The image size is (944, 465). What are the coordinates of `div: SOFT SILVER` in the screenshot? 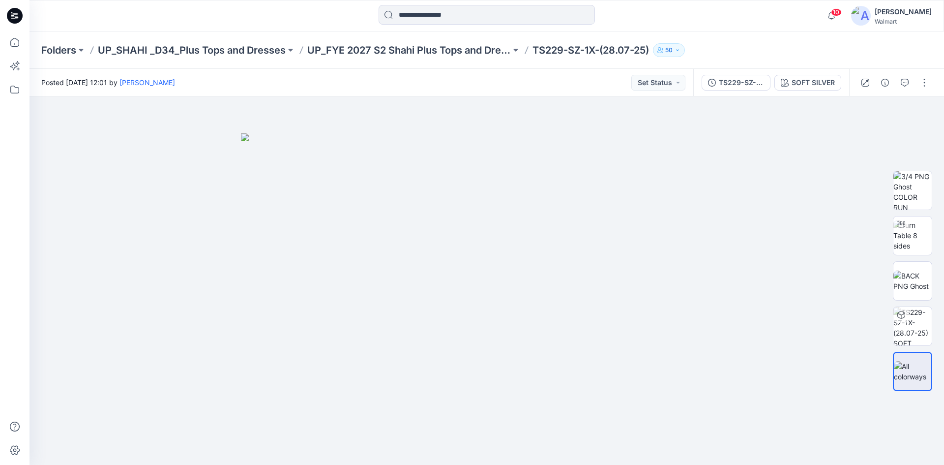 It's located at (813, 83).